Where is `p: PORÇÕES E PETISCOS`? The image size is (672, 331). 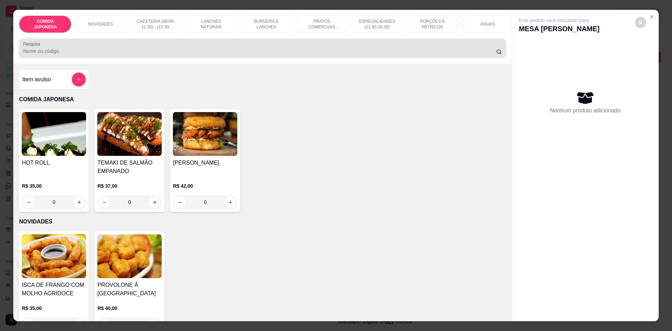 p: PORÇÕES E PETISCOS is located at coordinates (432, 24).